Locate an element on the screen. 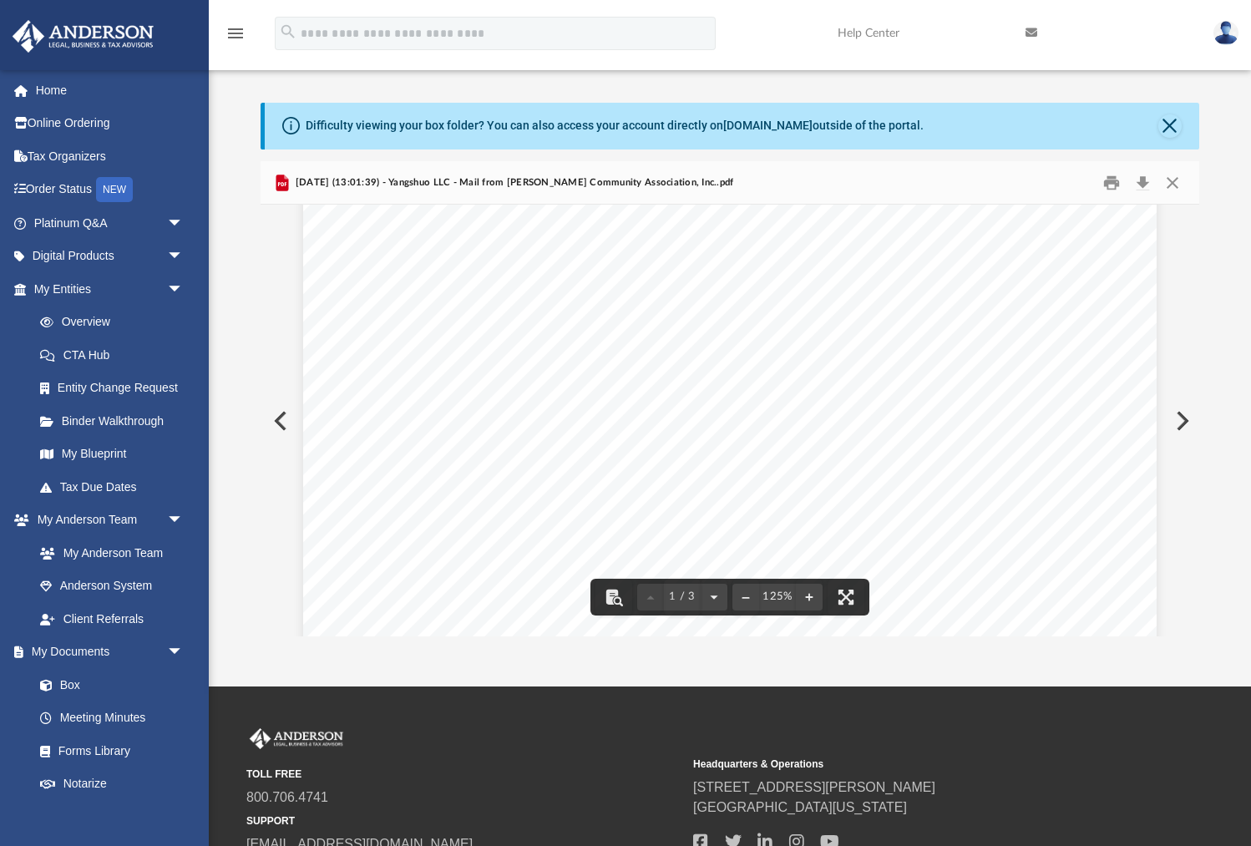 This screenshot has height=846, width=1251. div: Current zoom level is located at coordinates (777, 596).